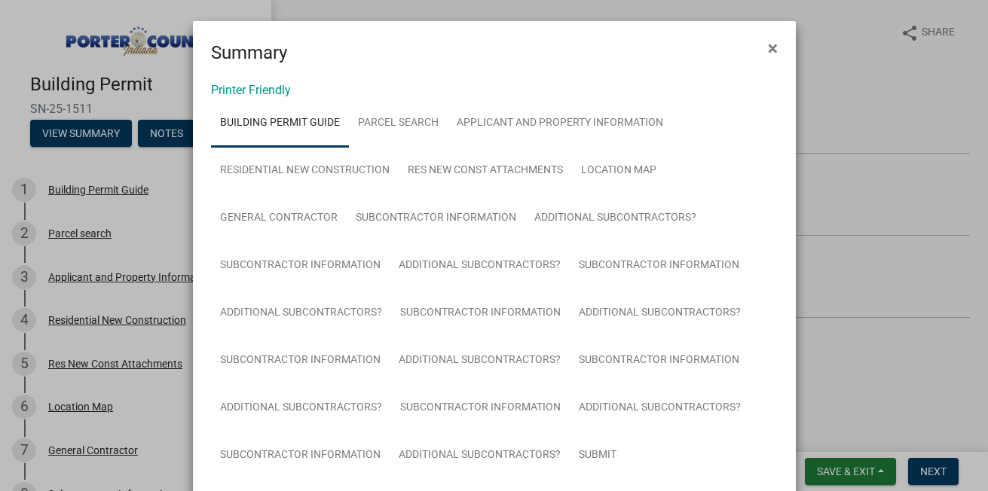 This screenshot has height=491, width=988. What do you see at coordinates (485, 171) in the screenshot?
I see `a: Res New Const Attachments` at bounding box center [485, 171].